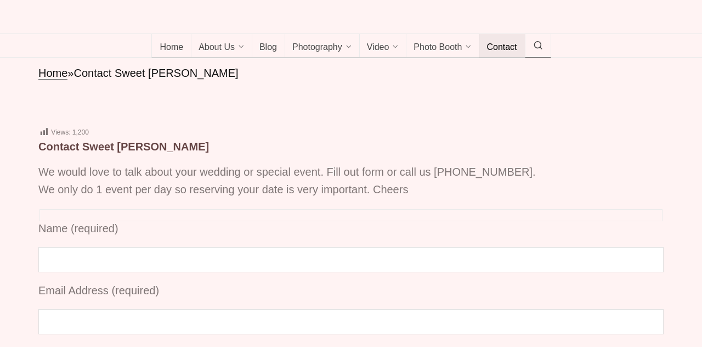 Image resolution: width=702 pixels, height=347 pixels. What do you see at coordinates (443, 46) in the screenshot?
I see `a: Photo Booth` at bounding box center [443, 46].